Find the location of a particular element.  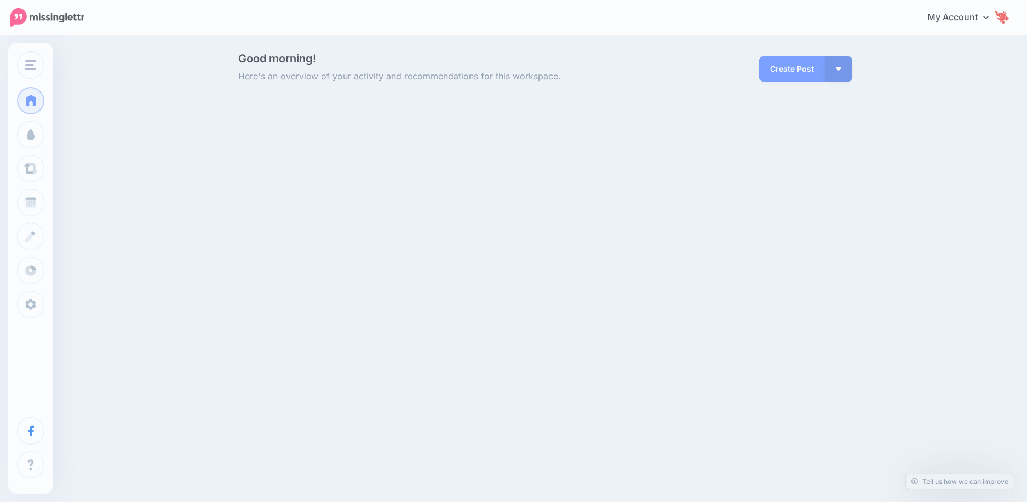

span: Here's an overview of your activity and recommendations for this workspace. is located at coordinates (440, 77).